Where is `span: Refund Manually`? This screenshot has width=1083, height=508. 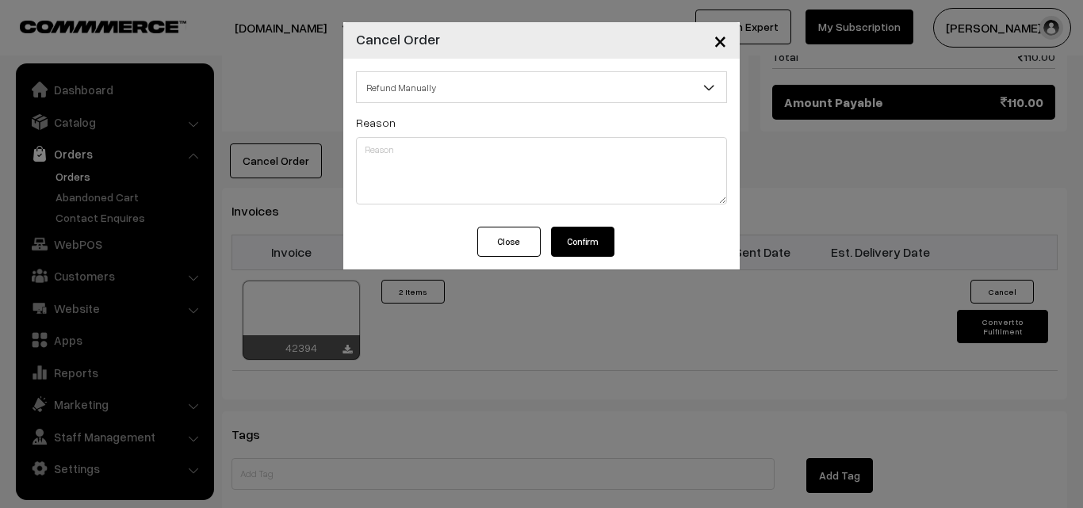 span: Refund Manually is located at coordinates (542, 87).